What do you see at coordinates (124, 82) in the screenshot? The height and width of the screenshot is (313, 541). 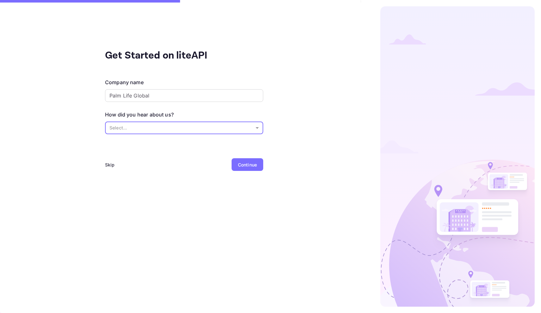 I see `div: Company name` at bounding box center [124, 82].